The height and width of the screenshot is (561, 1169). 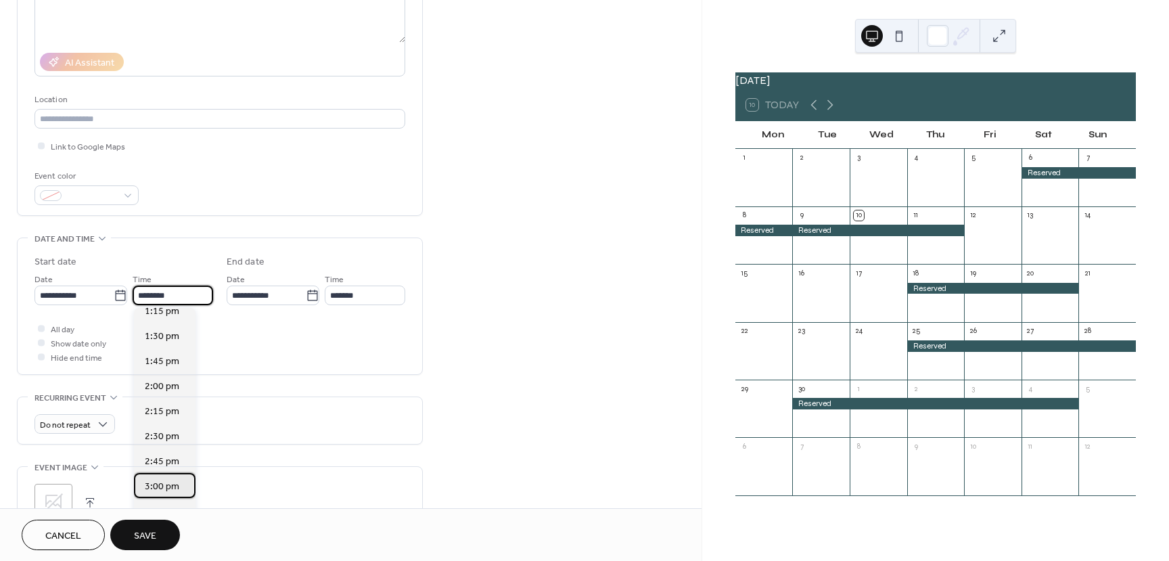 What do you see at coordinates (88, 147) in the screenshot?
I see `span: Link to Google Maps` at bounding box center [88, 147].